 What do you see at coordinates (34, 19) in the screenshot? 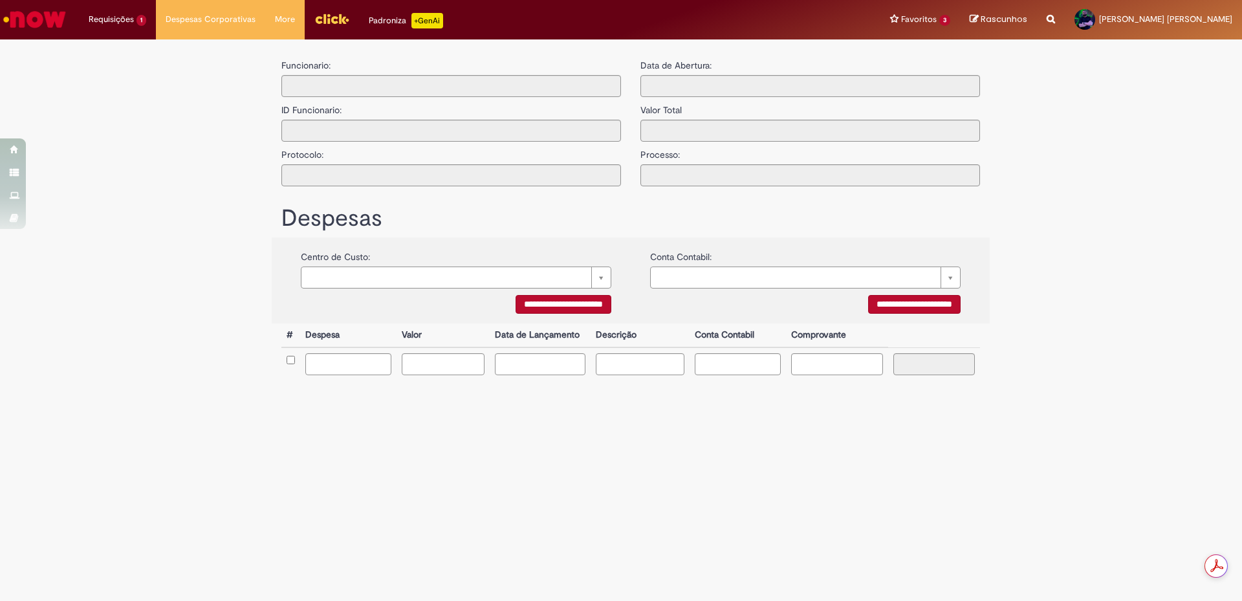
I see `img: ServiceNow` at bounding box center [34, 19].